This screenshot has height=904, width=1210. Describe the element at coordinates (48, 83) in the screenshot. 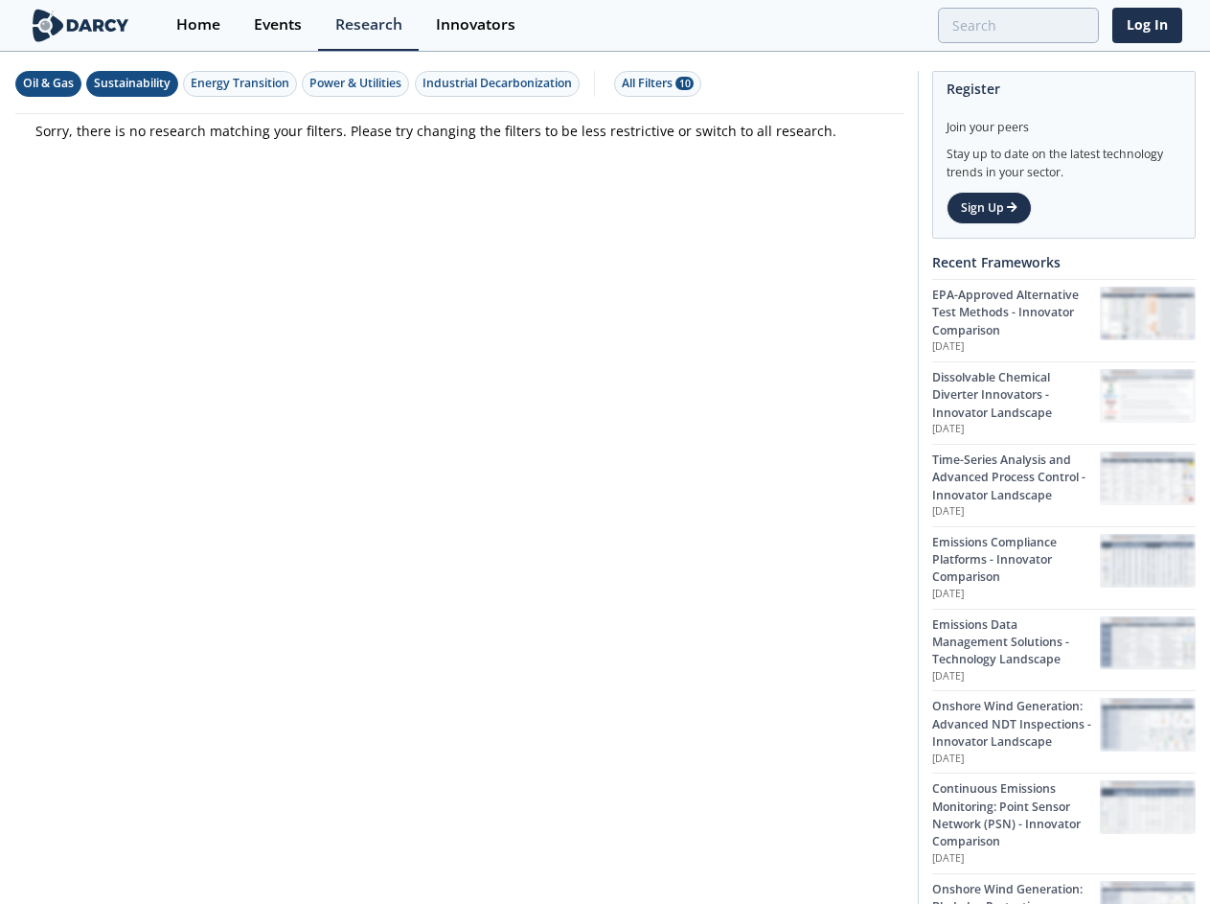

I see `button: Oil & Gas` at that location.